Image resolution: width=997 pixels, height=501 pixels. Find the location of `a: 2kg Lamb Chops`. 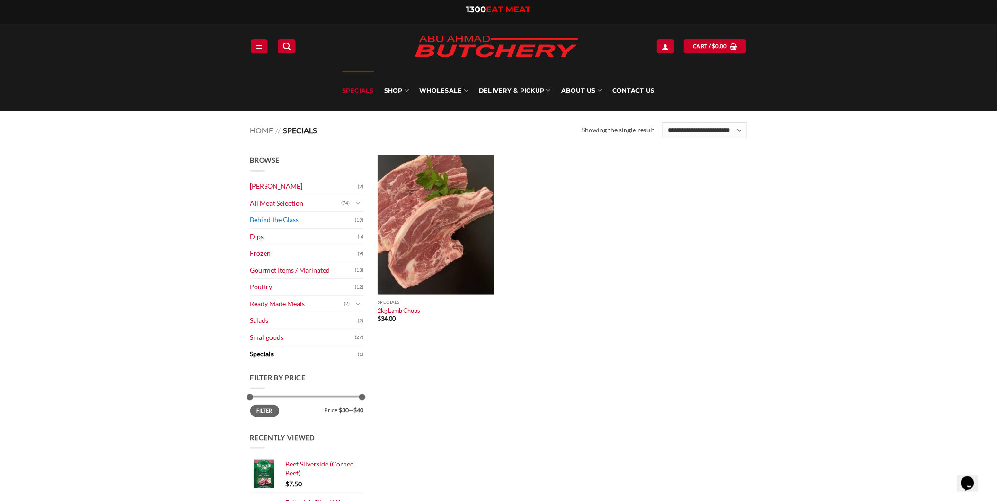

a: 2kg Lamb Chops is located at coordinates (399, 311).